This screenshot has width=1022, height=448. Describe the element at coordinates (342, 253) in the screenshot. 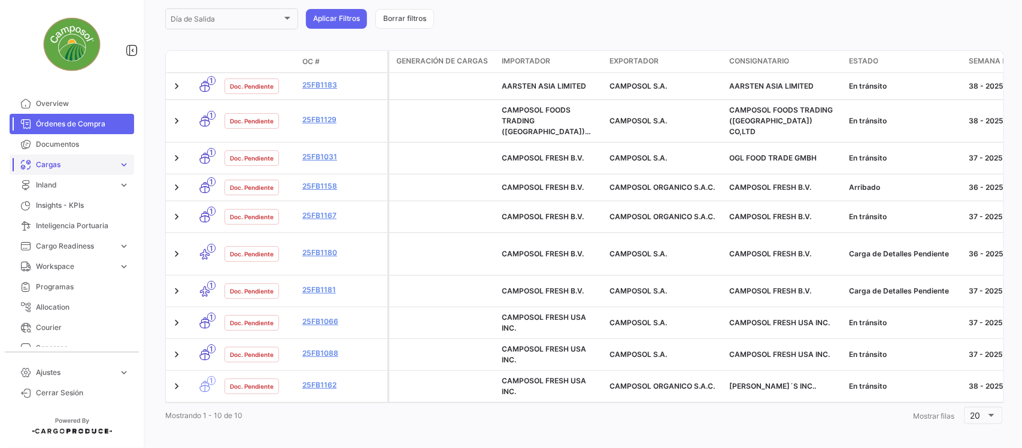

I see `a: 25FB1180` at that location.